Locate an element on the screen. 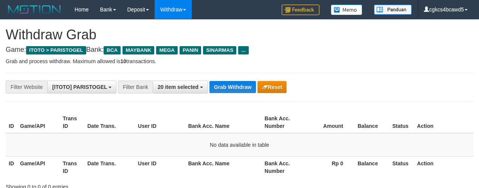 The width and height of the screenshot is (479, 188). span: MAYBANK is located at coordinates (138, 50).